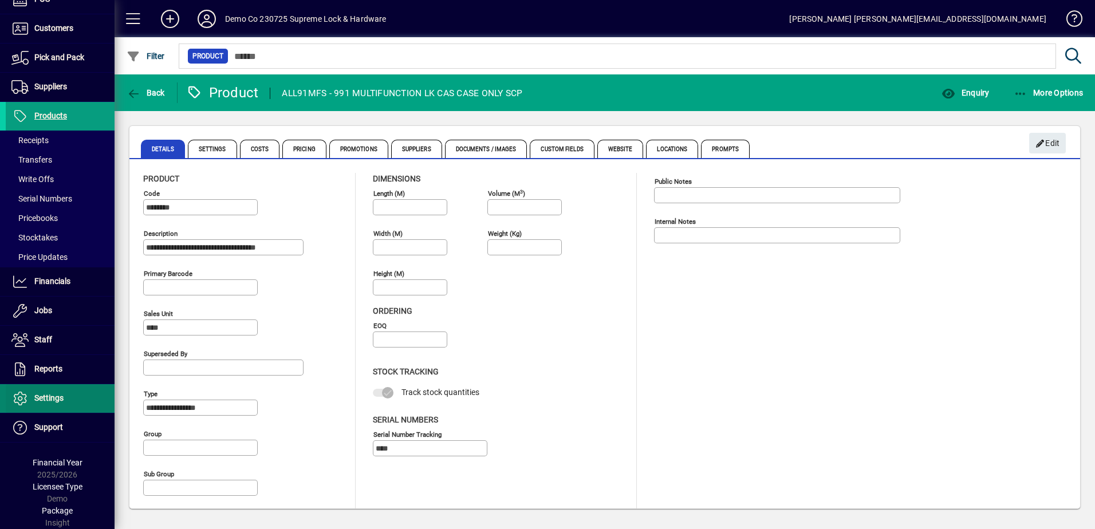 This screenshot has height=529, width=1095. Describe the element at coordinates (396, 179) in the screenshot. I see `span: Dimensions` at that location.